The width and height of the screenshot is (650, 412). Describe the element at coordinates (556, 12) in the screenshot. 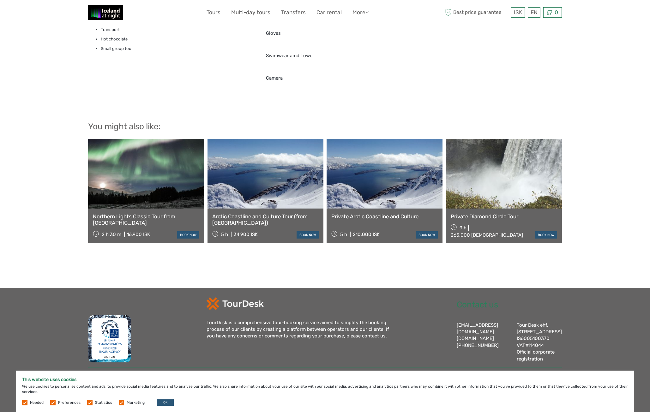

I see `span: 0` at that location.